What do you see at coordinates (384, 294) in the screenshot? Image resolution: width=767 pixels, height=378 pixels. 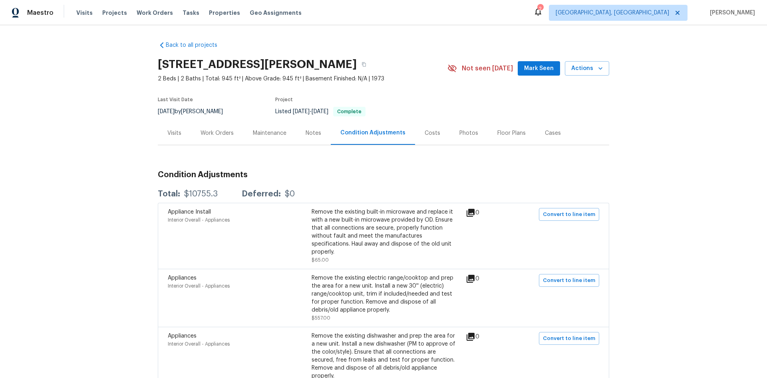 I see `div: Remove the existing electric range/cooktop and prep the area for a new unit. Install a new 30'' (...` at bounding box center [384, 294].